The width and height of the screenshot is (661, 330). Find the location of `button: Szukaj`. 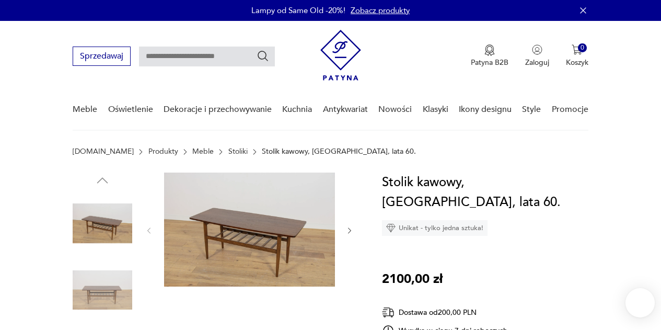

button: Szukaj is located at coordinates (263, 56).